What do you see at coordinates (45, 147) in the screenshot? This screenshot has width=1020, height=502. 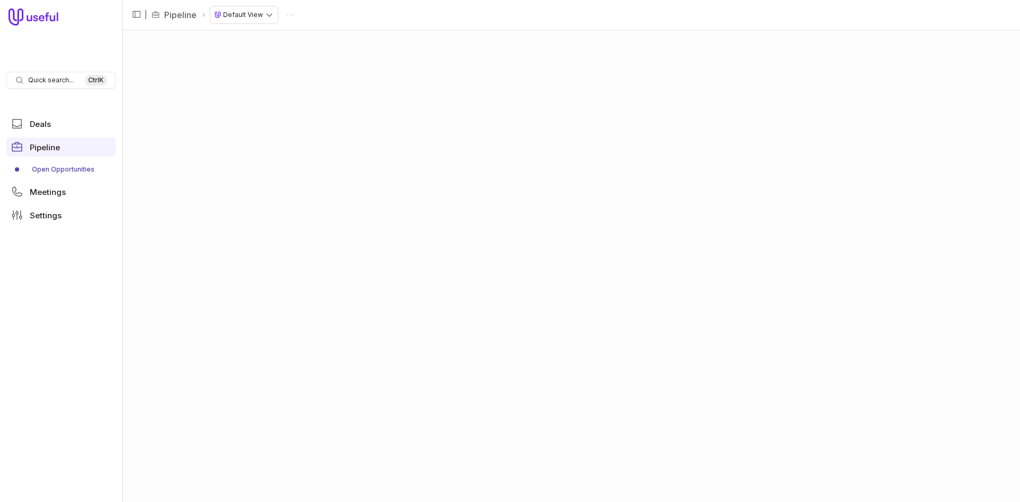 I see `span: Pipeline` at bounding box center [45, 147].